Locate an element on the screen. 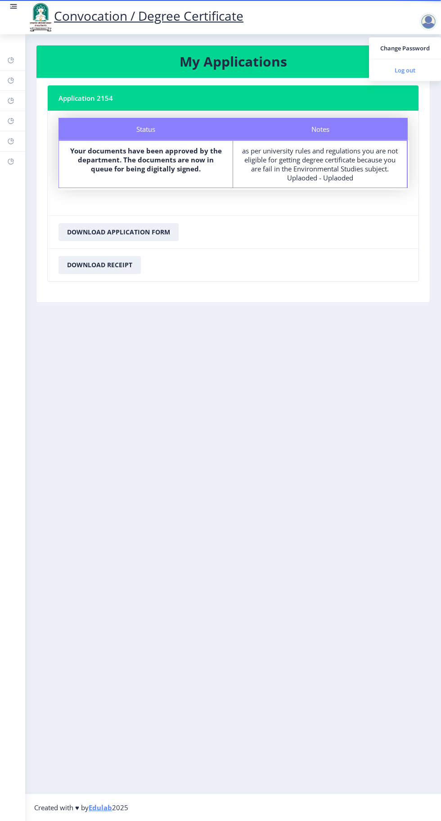 The width and height of the screenshot is (441, 821). button: Download Application Form is located at coordinates (118, 232).